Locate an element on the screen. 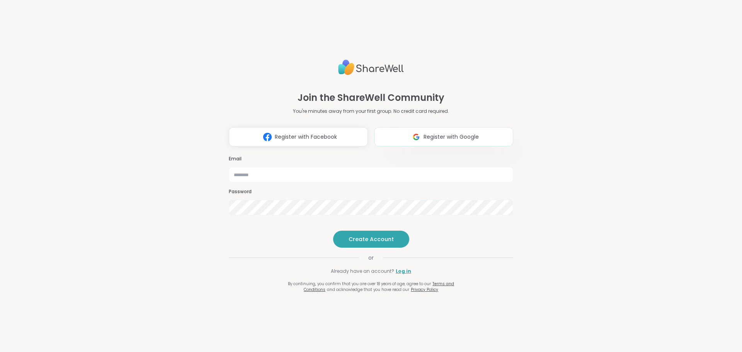  button: Register with Google is located at coordinates (443, 137).